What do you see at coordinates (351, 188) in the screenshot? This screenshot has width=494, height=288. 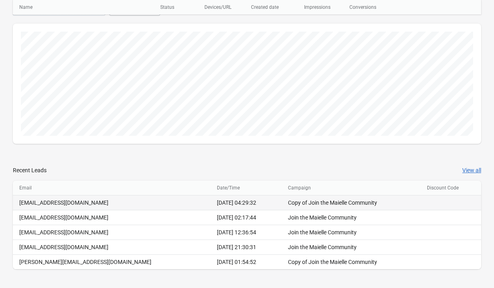 I see `th: Campaign` at bounding box center [351, 188].